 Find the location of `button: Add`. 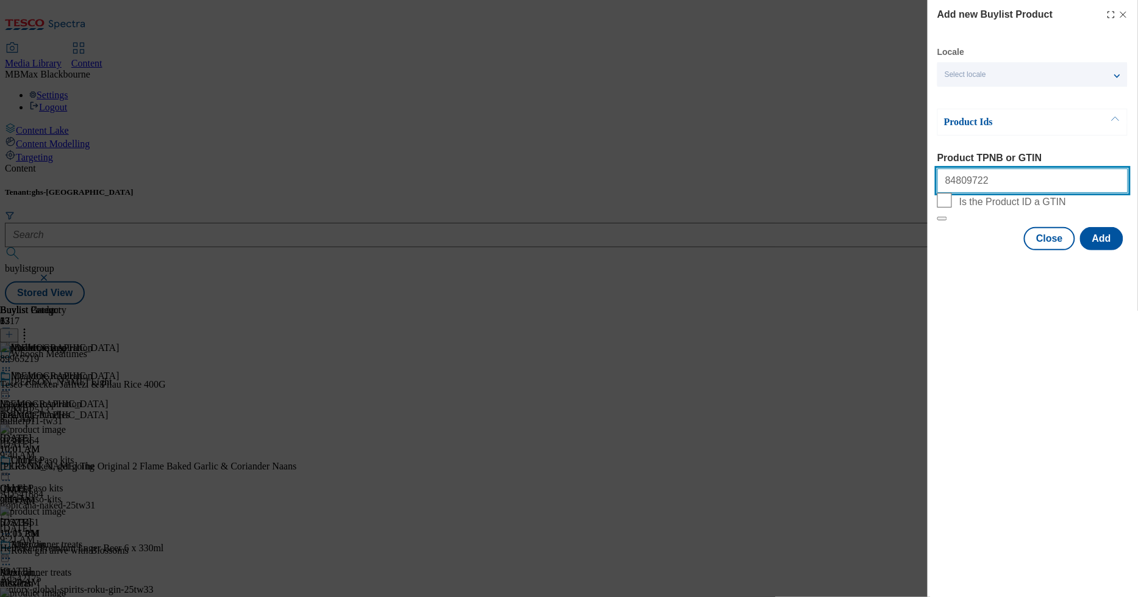

button: Add is located at coordinates (1102, 239).